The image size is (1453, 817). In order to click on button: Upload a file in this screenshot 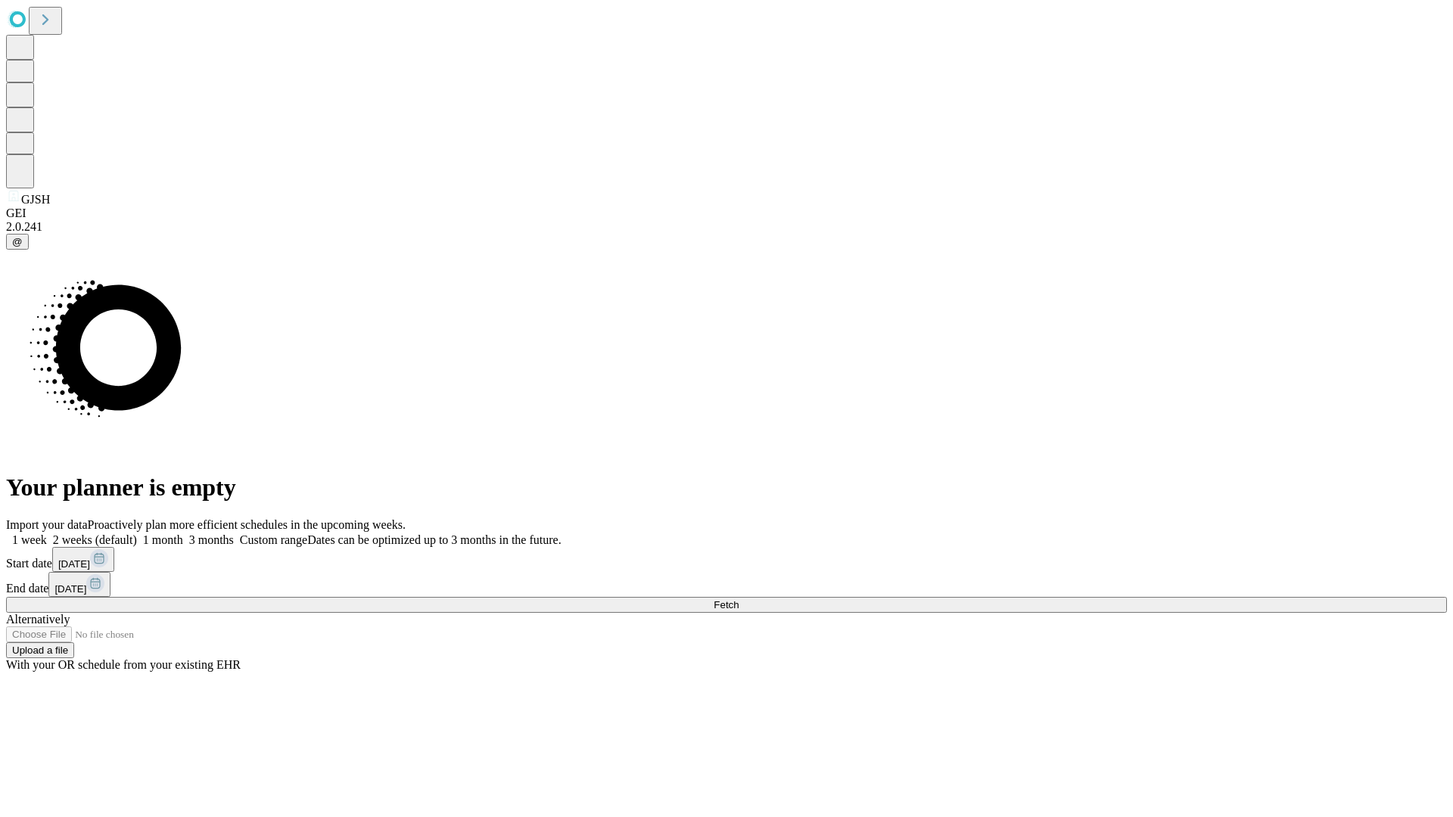, I will do `click(40, 650)`.